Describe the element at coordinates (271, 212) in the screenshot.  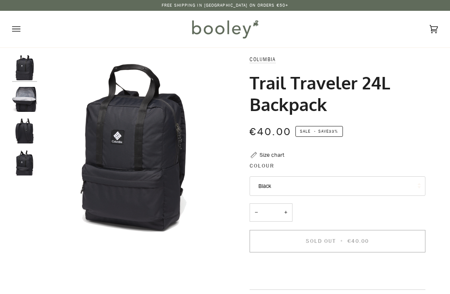
I see `input: Quantity` at that location.